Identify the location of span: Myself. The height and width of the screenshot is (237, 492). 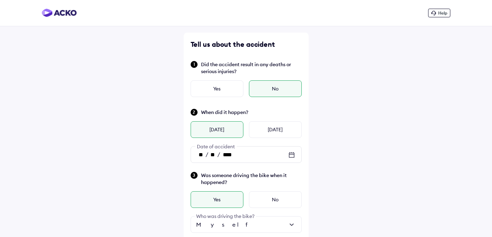
(225, 225).